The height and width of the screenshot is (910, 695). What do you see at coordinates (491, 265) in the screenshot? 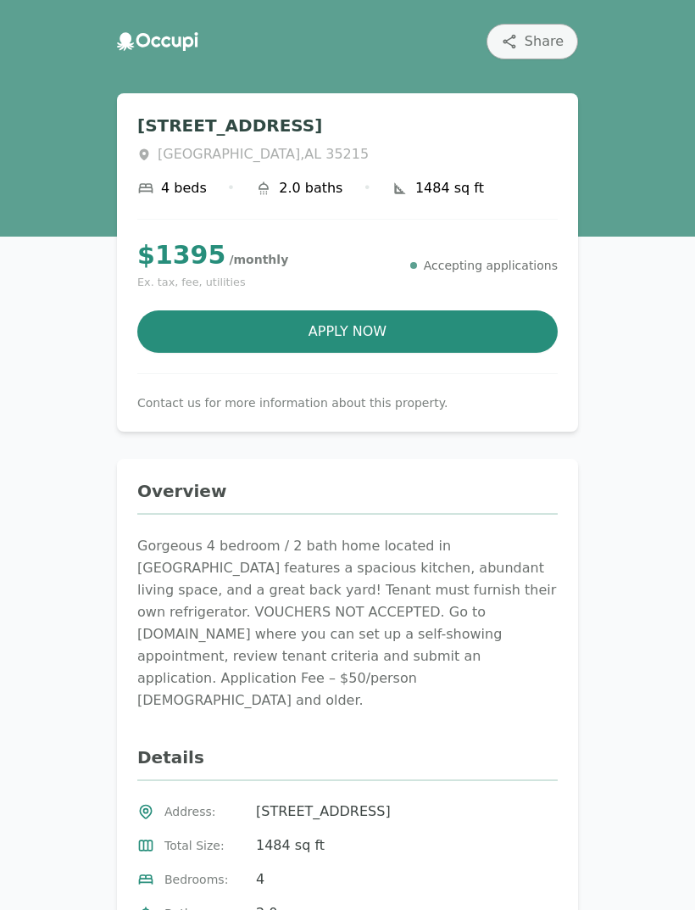
I see `p: Accepting applications` at bounding box center [491, 265].